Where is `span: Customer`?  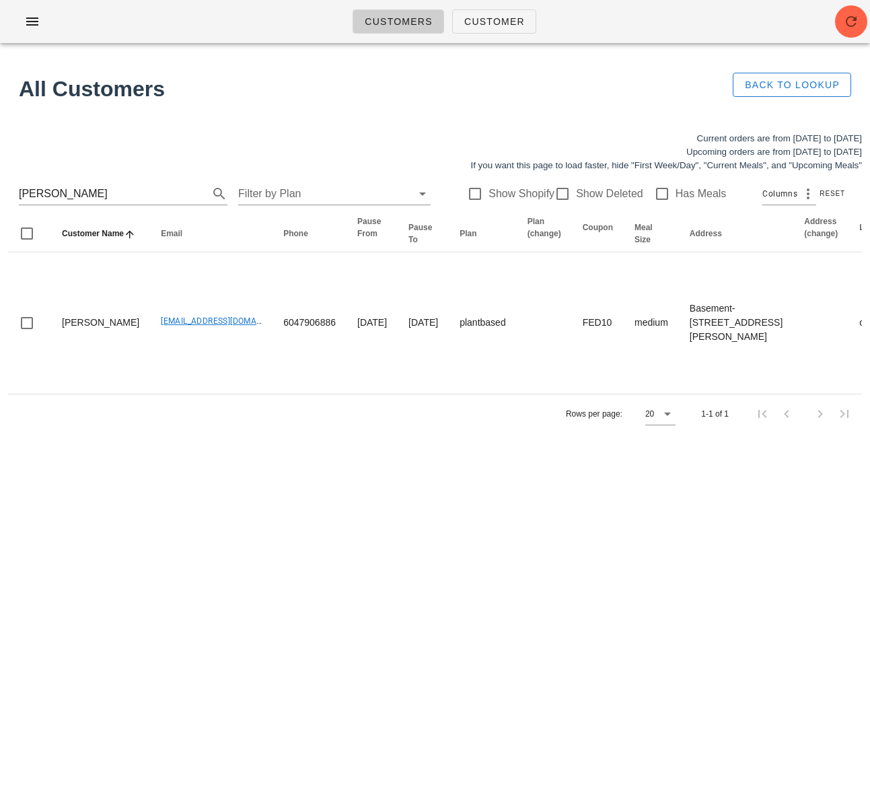
span: Customer is located at coordinates (494, 22).